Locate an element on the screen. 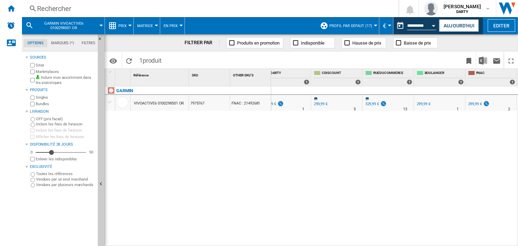 This screenshot has width=518, height=246. span: Produits en promotion is located at coordinates (258, 43).